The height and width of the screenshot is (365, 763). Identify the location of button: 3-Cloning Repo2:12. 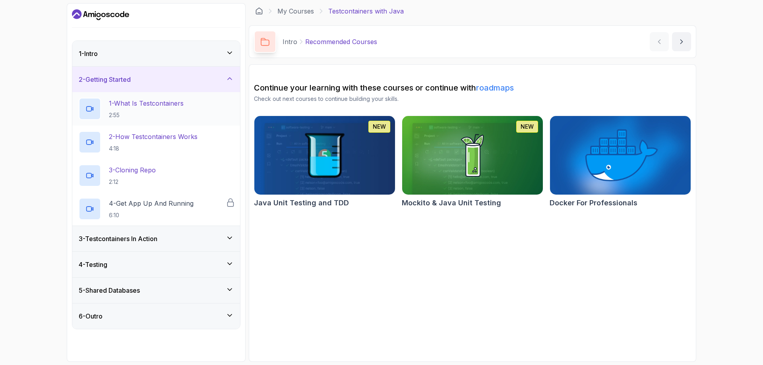
(156, 176).